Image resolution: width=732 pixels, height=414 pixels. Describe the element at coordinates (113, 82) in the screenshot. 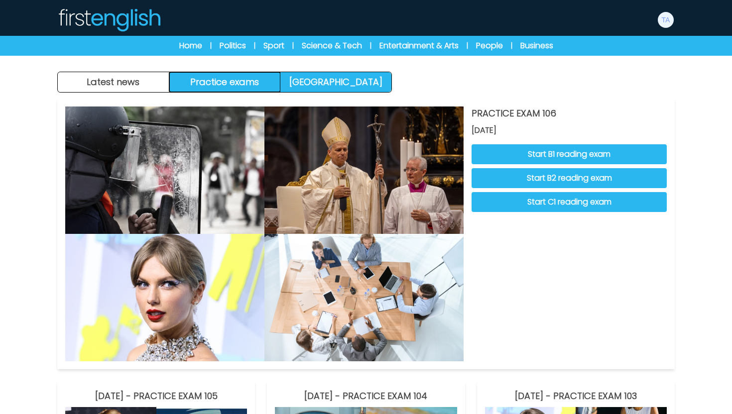

I see `button: Latest news` at that location.